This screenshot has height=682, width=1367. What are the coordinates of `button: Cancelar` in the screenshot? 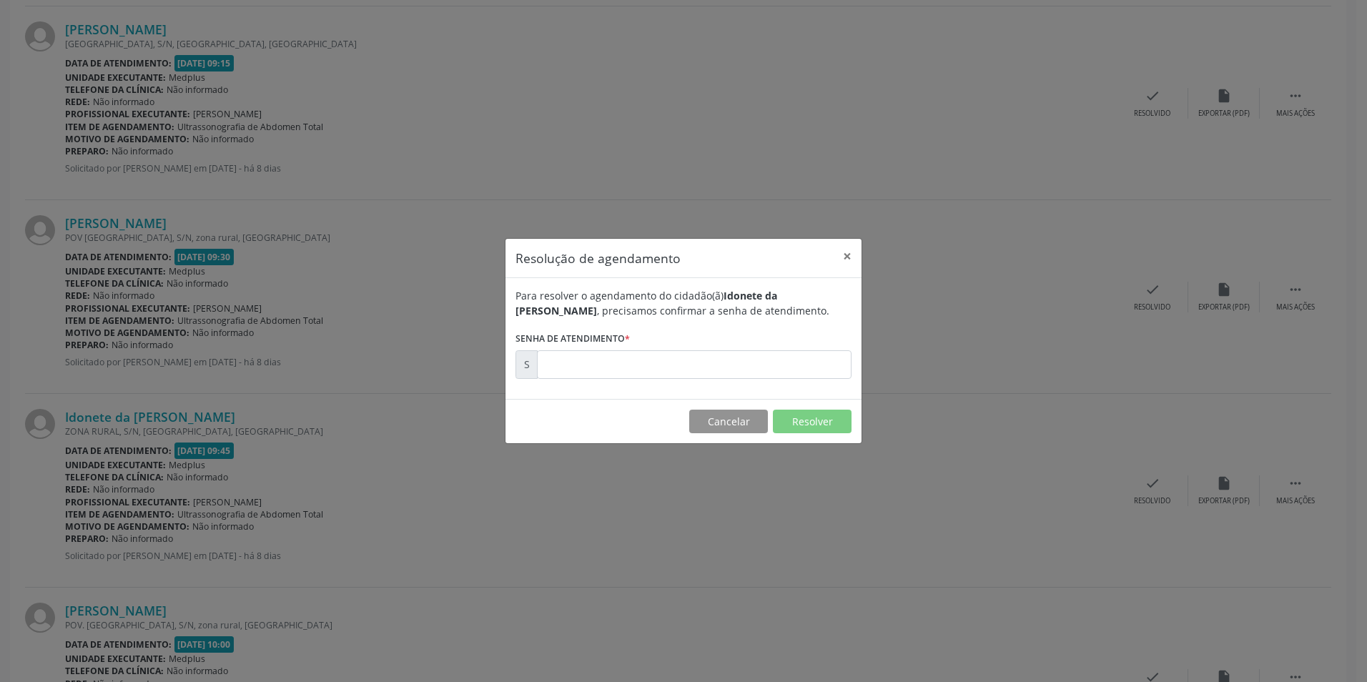 It's located at (729, 422).